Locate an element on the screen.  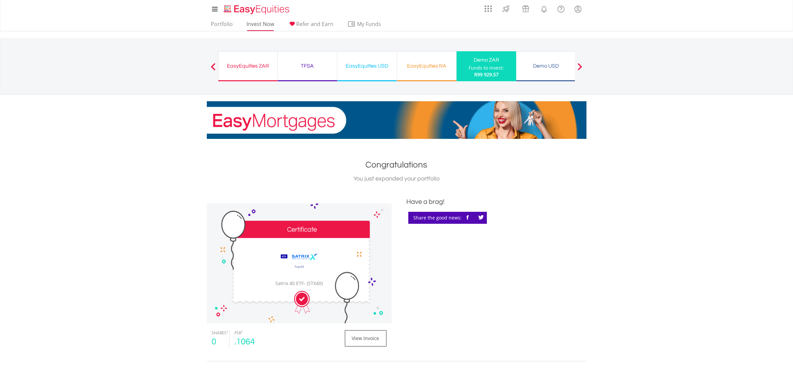
div: Funds to invest: is located at coordinates (486, 68).